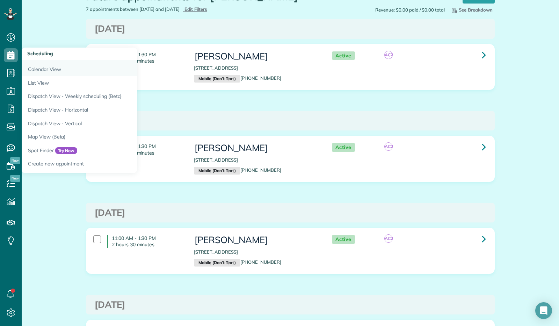 This screenshot has height=326, width=559. What do you see at coordinates (196, 9) in the screenshot?
I see `span: Edit Filters` at bounding box center [196, 9].